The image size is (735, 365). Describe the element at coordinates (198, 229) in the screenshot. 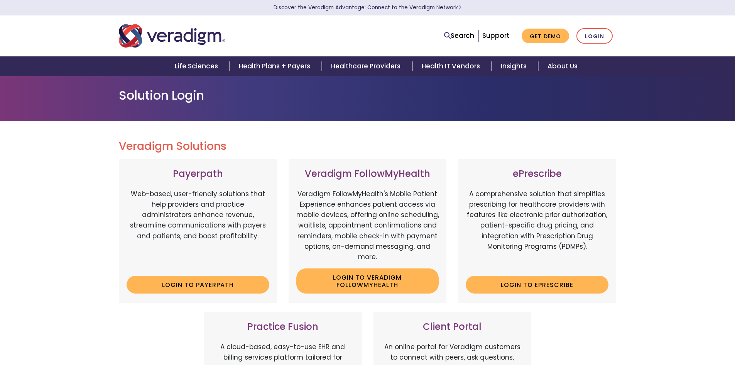

I see `p: Web-based, user-friendly solutions that help providers and practice administrators enhance revenu...` at that location.